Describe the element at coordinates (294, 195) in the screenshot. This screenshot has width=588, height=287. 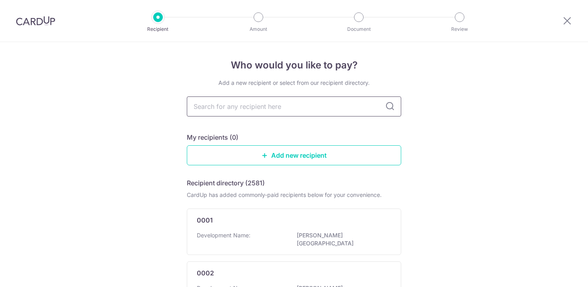
I see `div: CardUp has added commonly-paid recipients below for your convenience.` at that location.